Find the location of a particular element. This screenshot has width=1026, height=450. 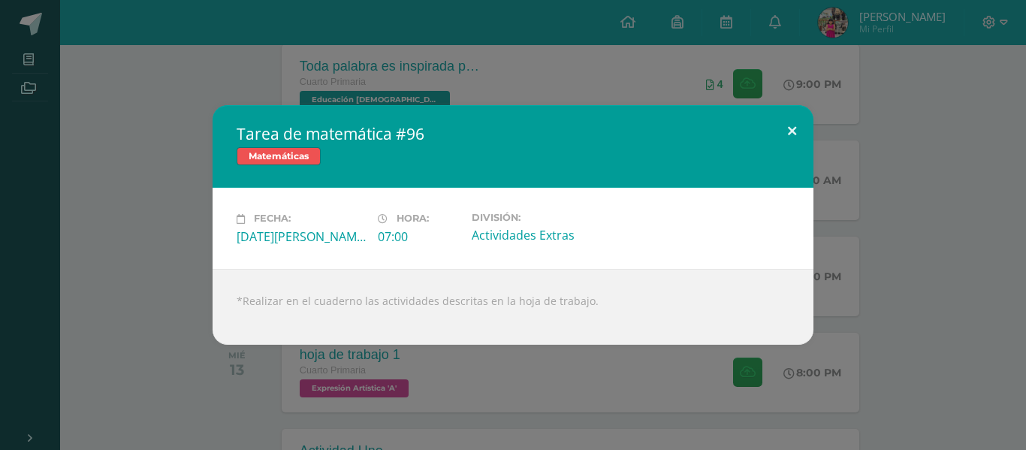

button: Close (Esc) is located at coordinates (791, 131).